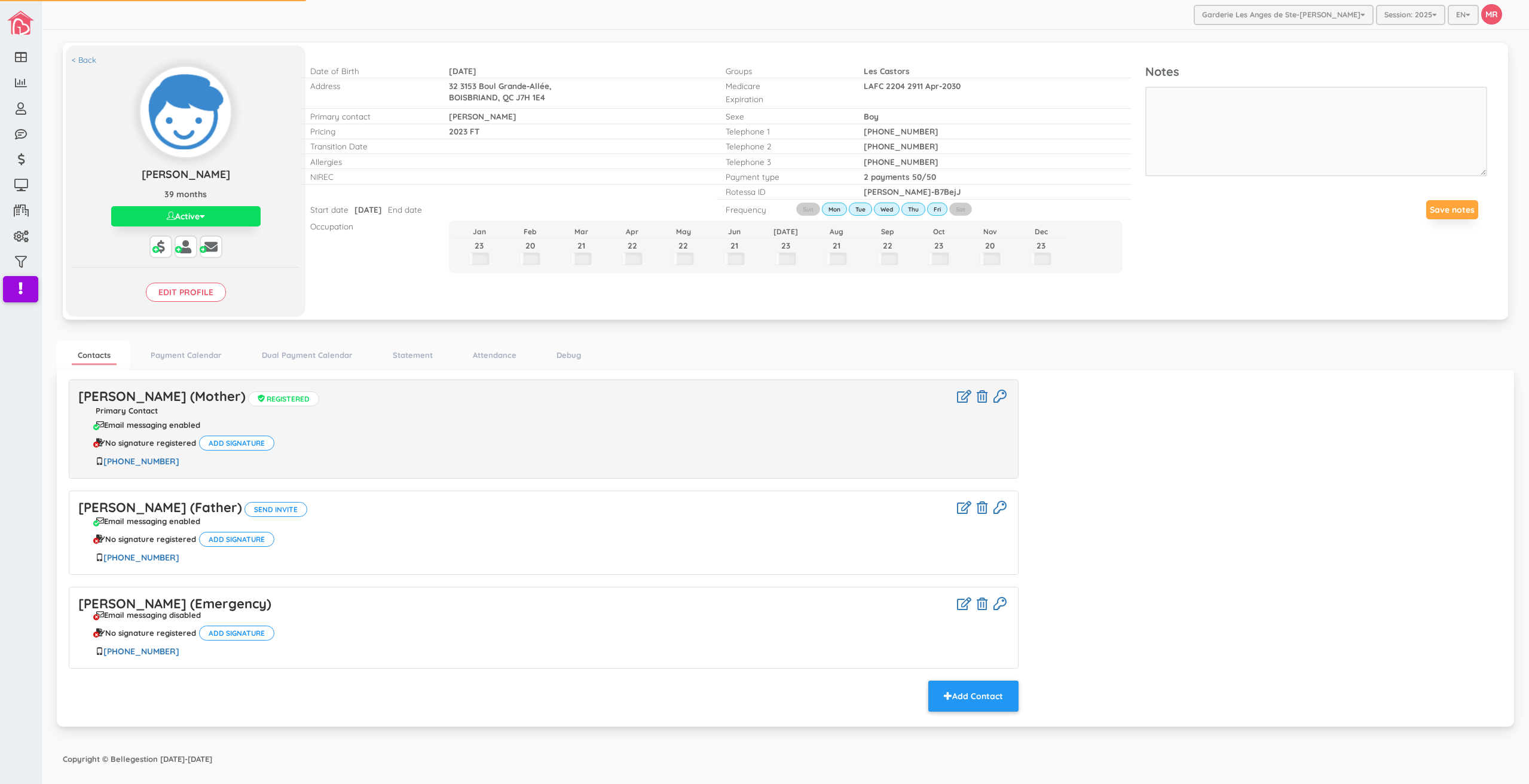 This screenshot has height=784, width=1529. I want to click on p: Transition Date, so click(370, 145).